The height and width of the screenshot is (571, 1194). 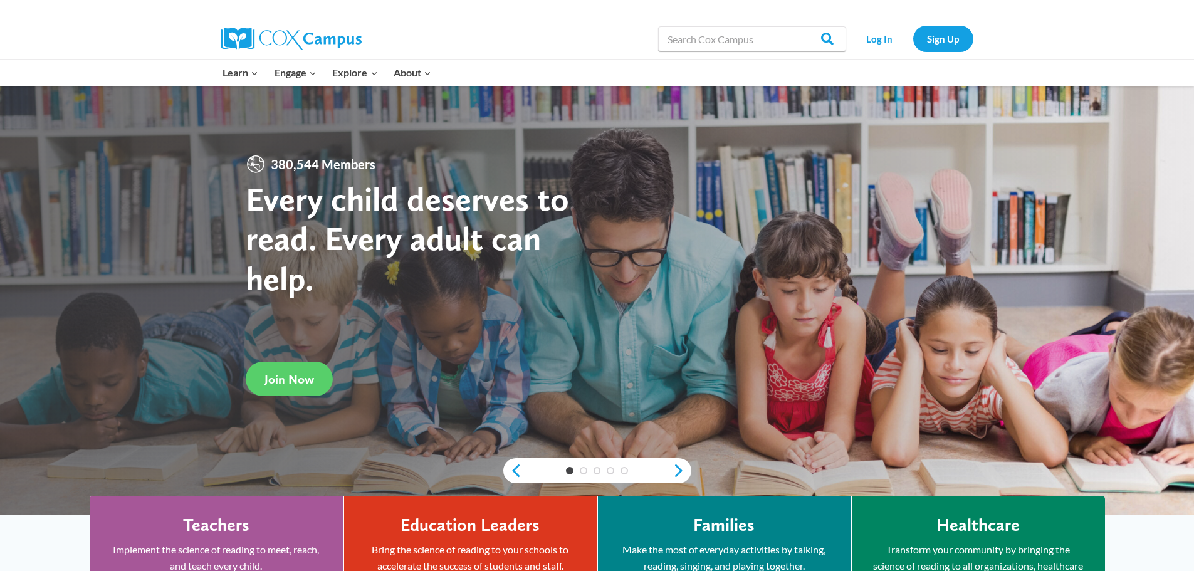 I want to click on span: About, so click(x=412, y=73).